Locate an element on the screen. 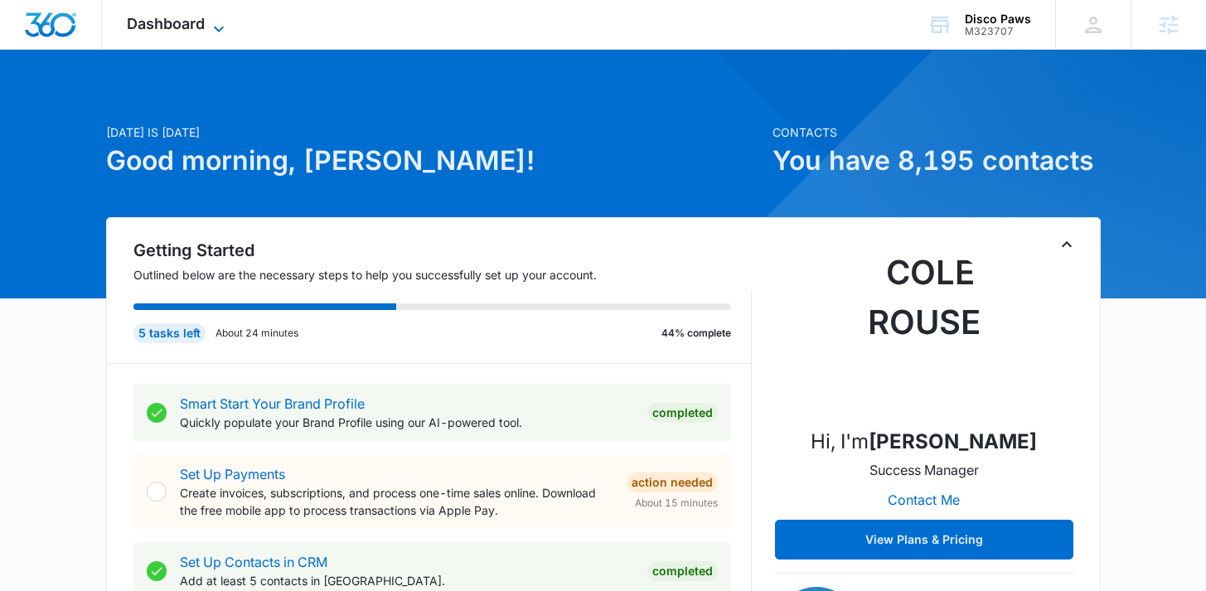 The height and width of the screenshot is (591, 1206). p: About 24 minutes is located at coordinates (257, 333).